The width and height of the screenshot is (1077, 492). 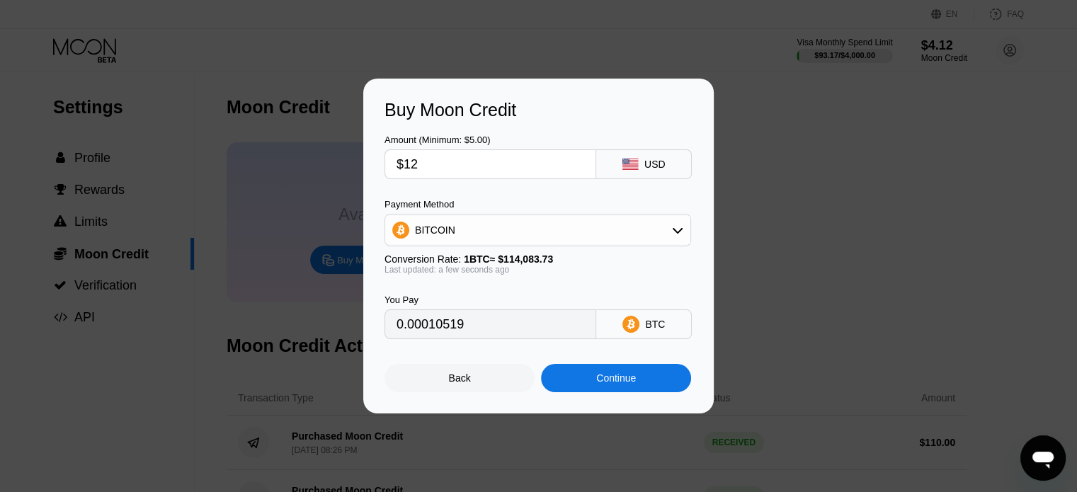 What do you see at coordinates (616, 378) in the screenshot?
I see `div: Continue` at bounding box center [616, 378].